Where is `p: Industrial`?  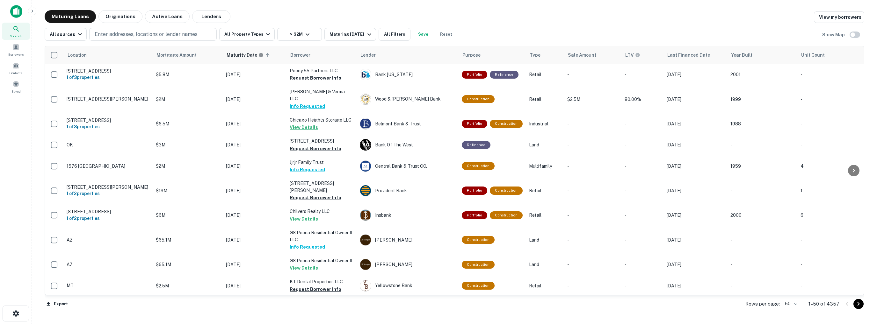 p: Industrial is located at coordinates (545, 124).